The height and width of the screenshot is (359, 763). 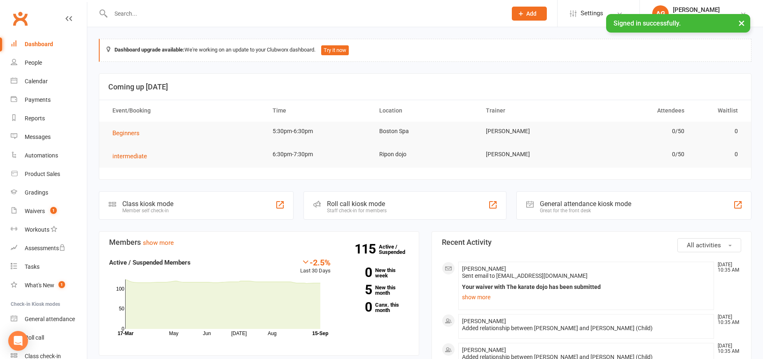 What do you see at coordinates (49, 229) in the screenshot?
I see `a: Workouts` at bounding box center [49, 229].